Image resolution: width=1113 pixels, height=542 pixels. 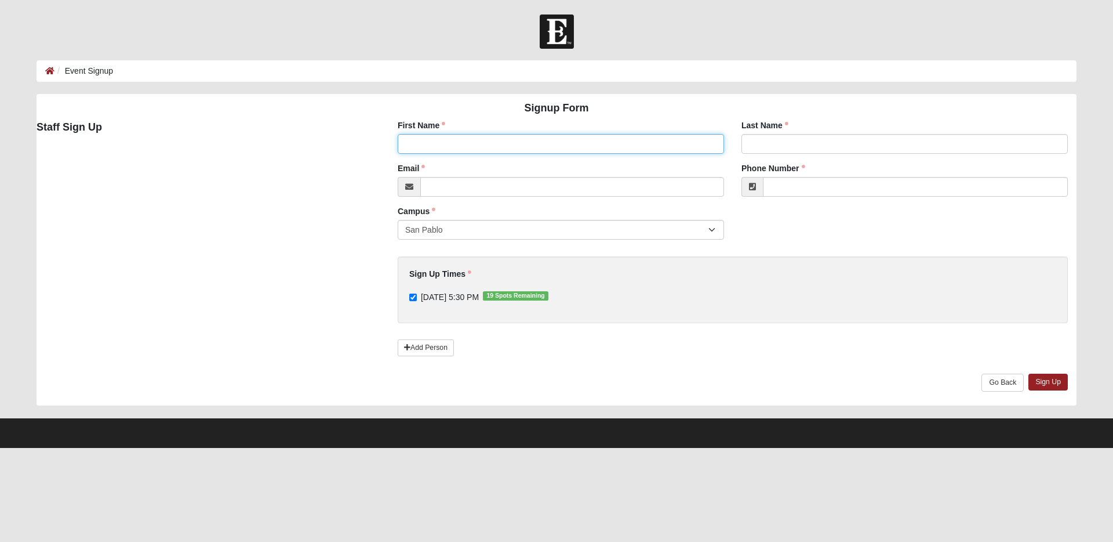 I want to click on a: Go Back, so click(x=1003, y=382).